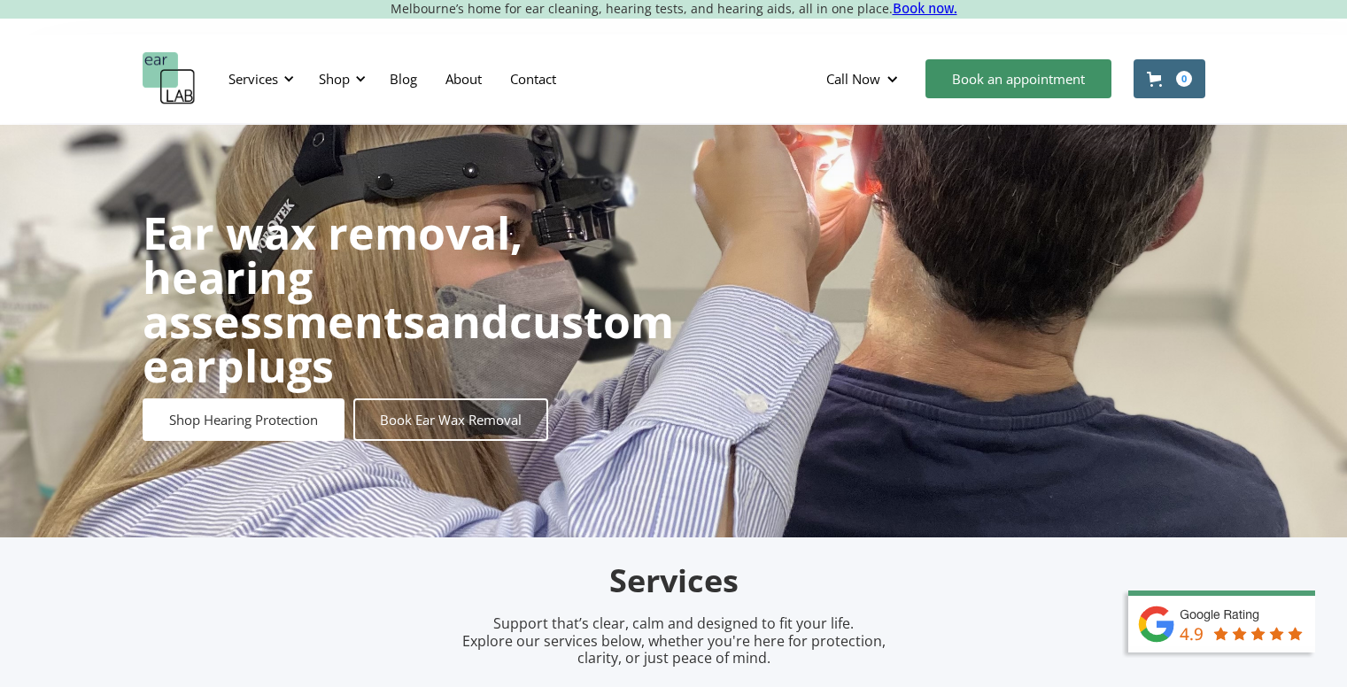  I want to click on a: Contact, so click(533, 79).